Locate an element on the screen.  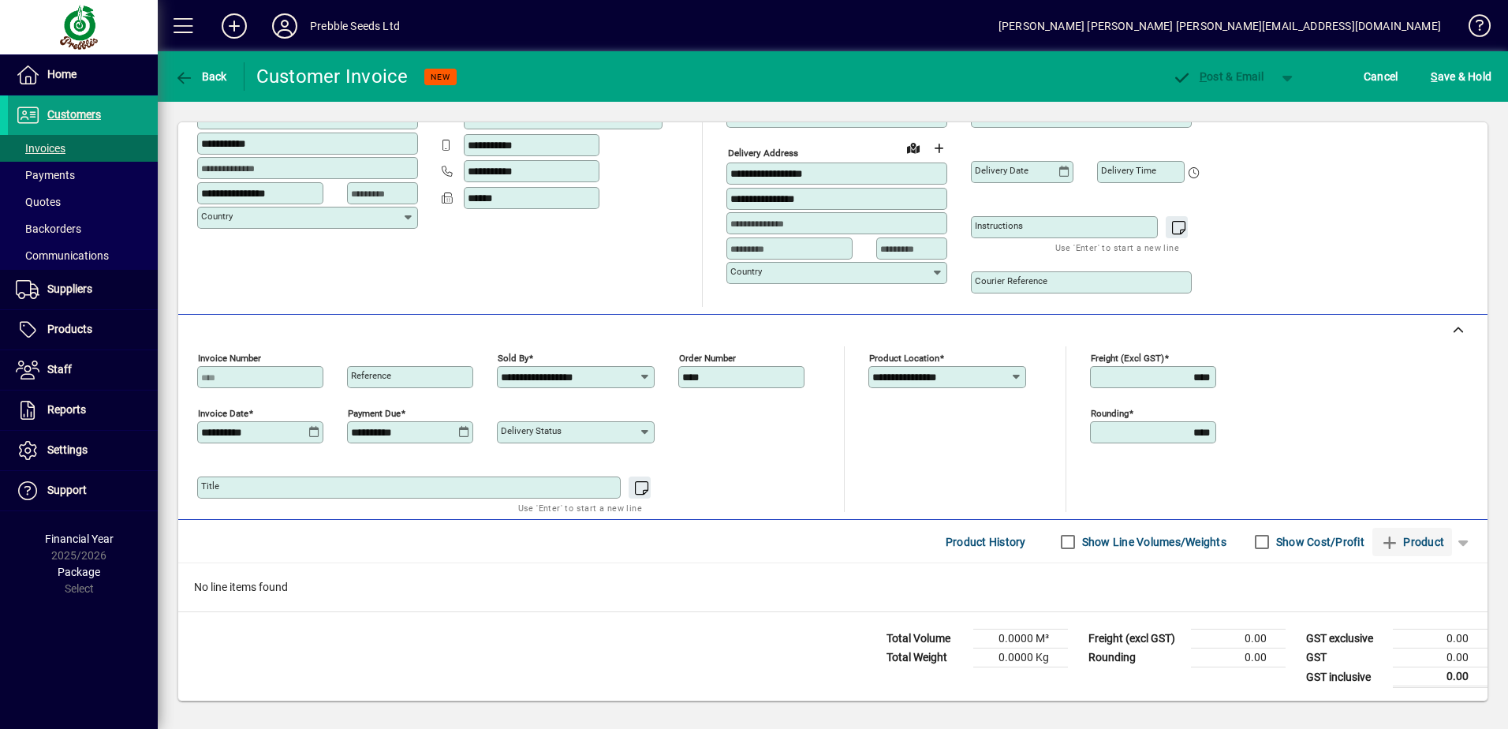
app-page-header-button: Back is located at coordinates (201, 77).